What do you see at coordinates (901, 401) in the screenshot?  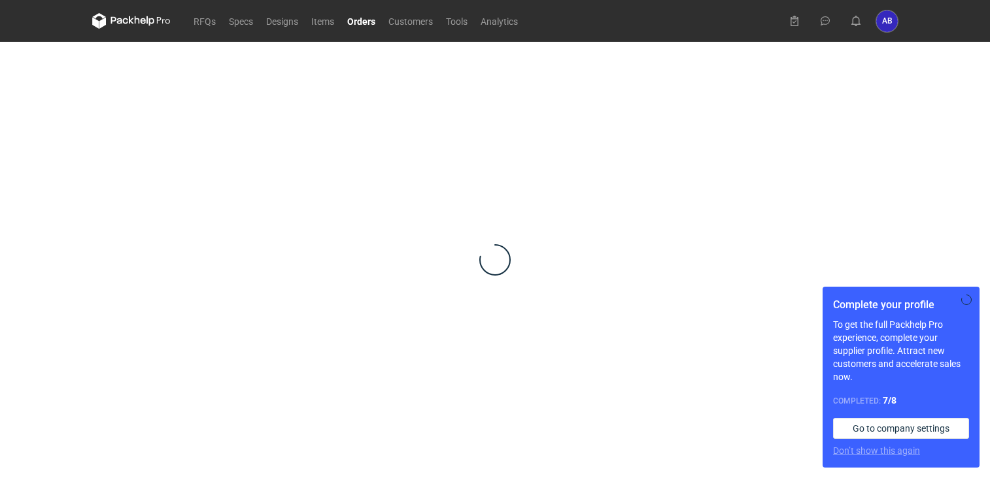 I see `div: Completed:` at bounding box center [901, 401].